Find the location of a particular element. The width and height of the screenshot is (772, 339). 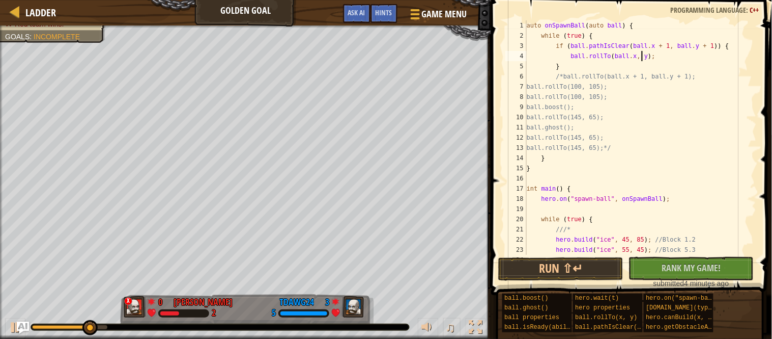

div: 22 is located at coordinates (516, 239).